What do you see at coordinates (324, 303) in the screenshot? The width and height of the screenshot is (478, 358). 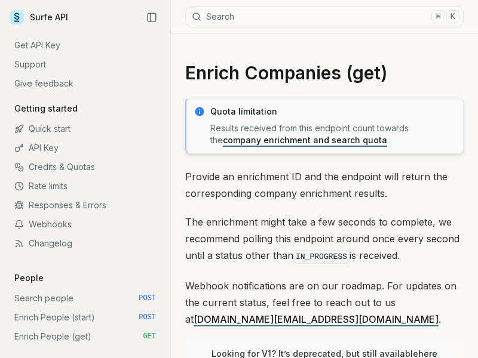 I see `p: Webhook notifications are on our roadmap. For updates on the current status, feel free to reach o...` at bounding box center [324, 303].